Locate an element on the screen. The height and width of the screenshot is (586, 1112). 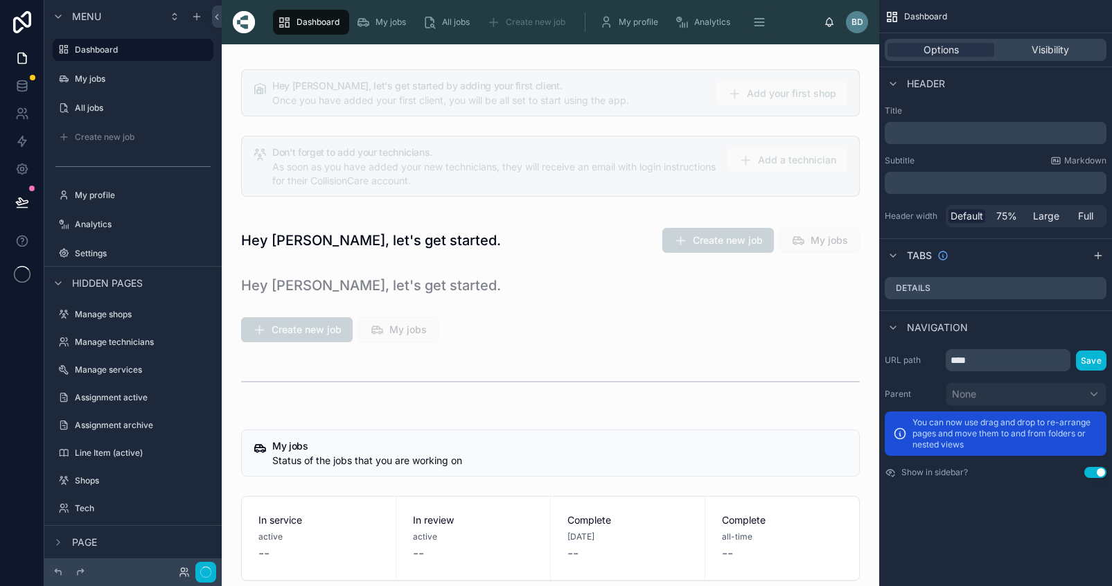
a: Assignment active is located at coordinates (133, 398).